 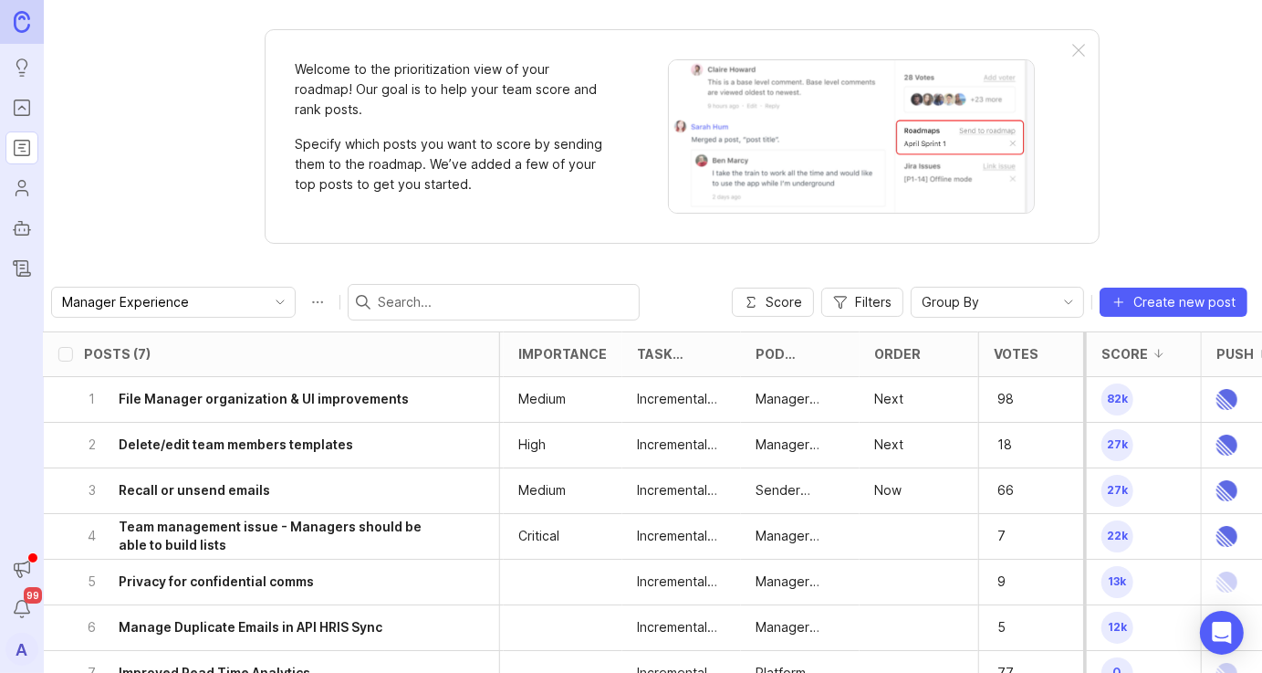 What do you see at coordinates (538, 536) in the screenshot?
I see `div: Critical` at bounding box center [538, 536].